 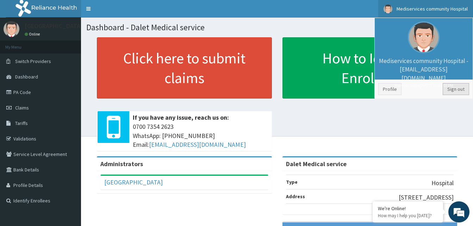 I want to click on a: Sign out, so click(x=456, y=89).